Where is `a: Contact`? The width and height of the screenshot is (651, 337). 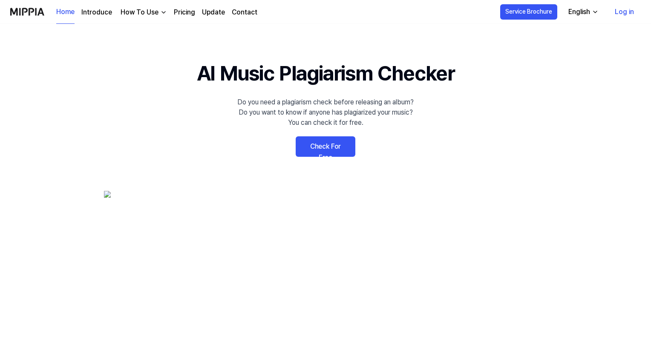 a: Contact is located at coordinates (245, 12).